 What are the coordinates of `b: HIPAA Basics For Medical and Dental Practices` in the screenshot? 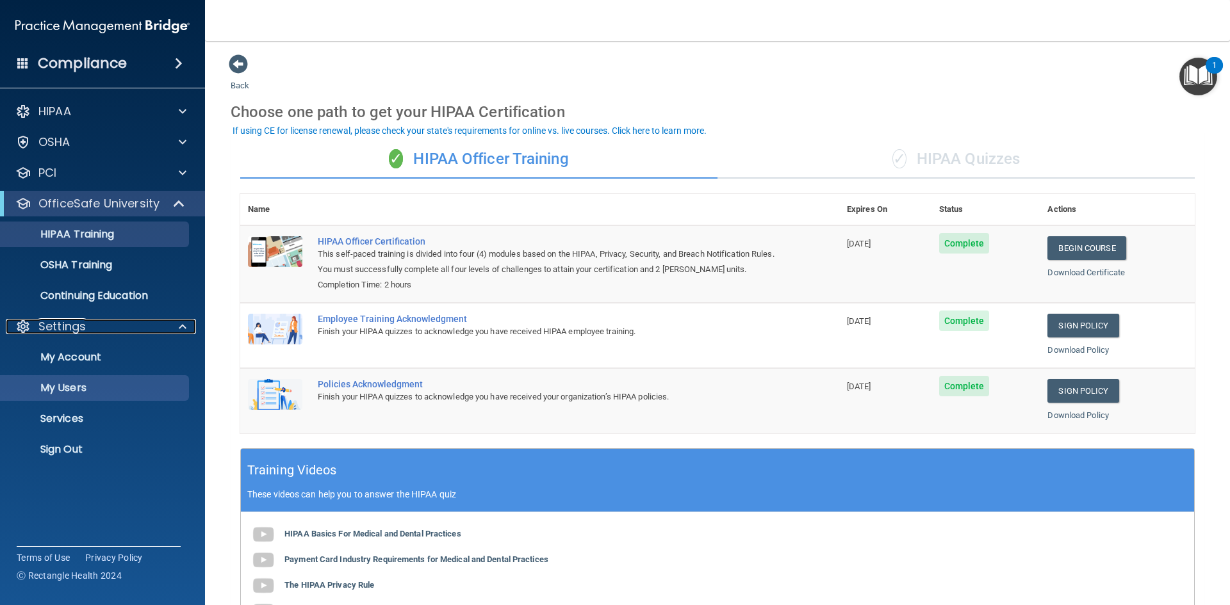 It's located at (373, 533).